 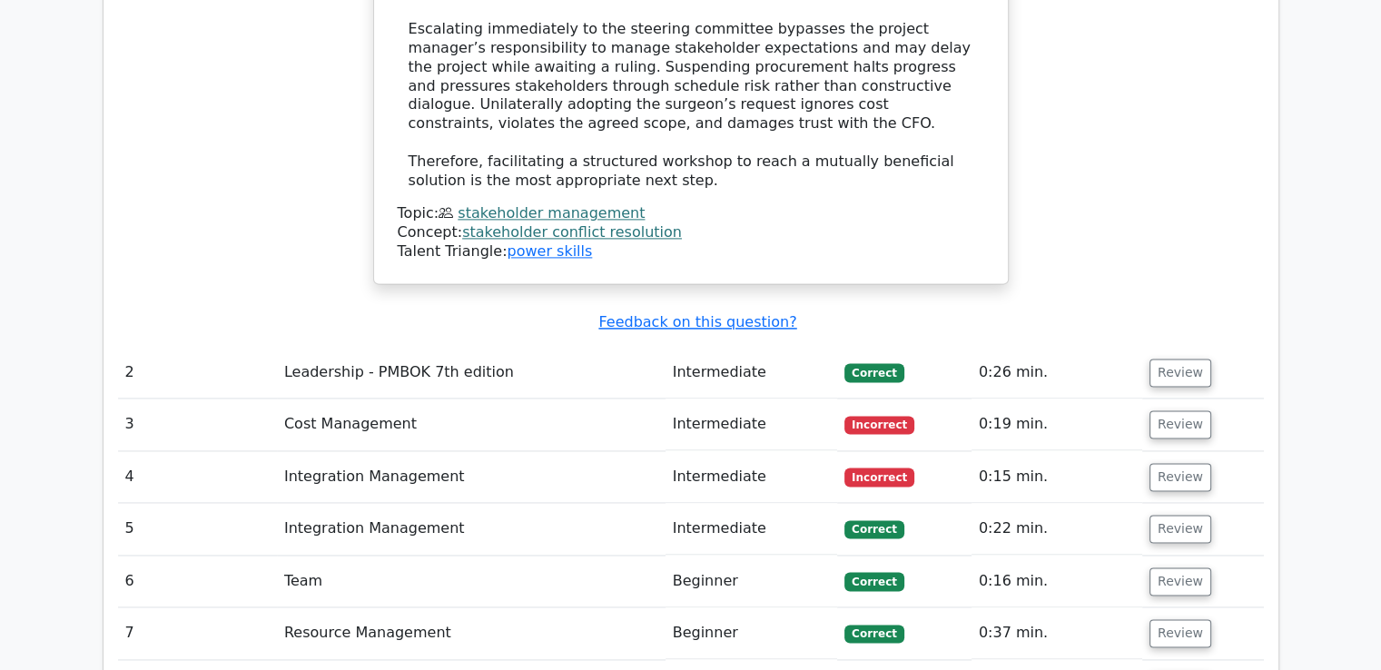 I want to click on td: 3, so click(x=197, y=424).